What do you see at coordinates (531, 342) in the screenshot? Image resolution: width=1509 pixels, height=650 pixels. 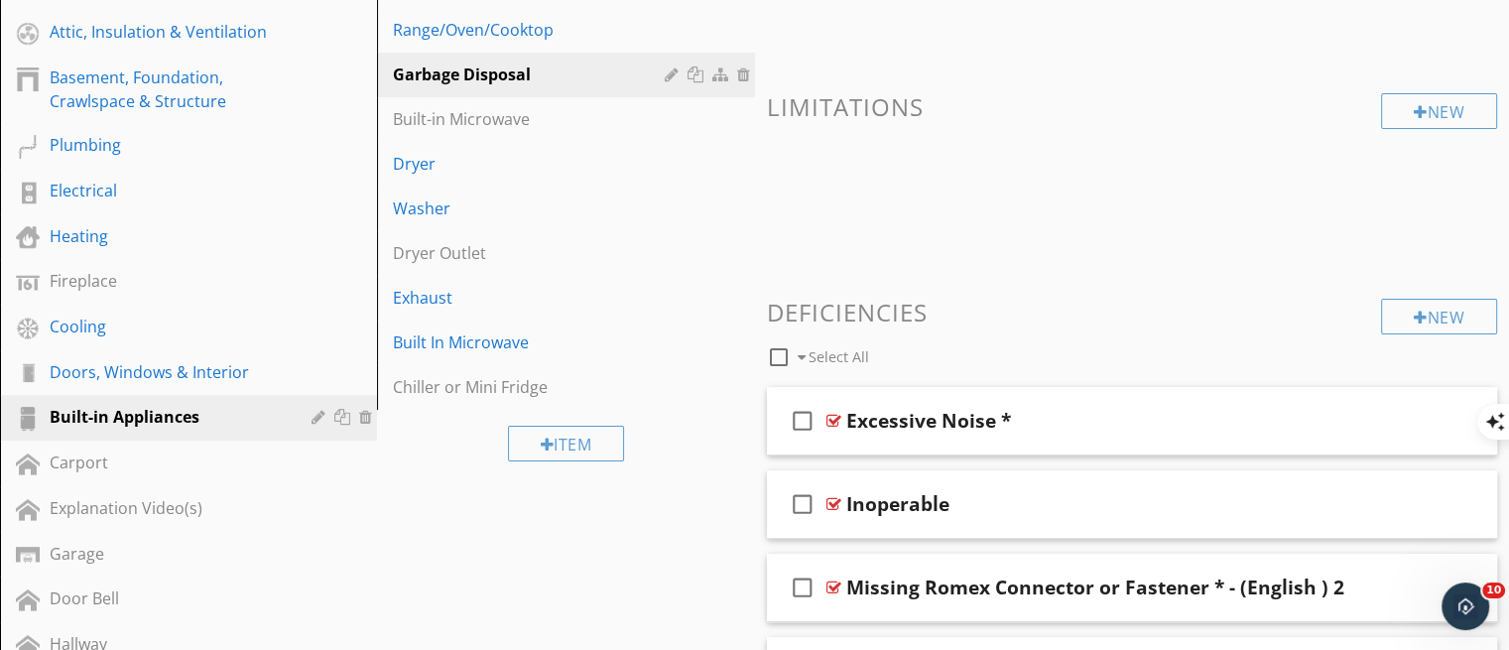 I see `div: Built In Microwave` at bounding box center [531, 342].